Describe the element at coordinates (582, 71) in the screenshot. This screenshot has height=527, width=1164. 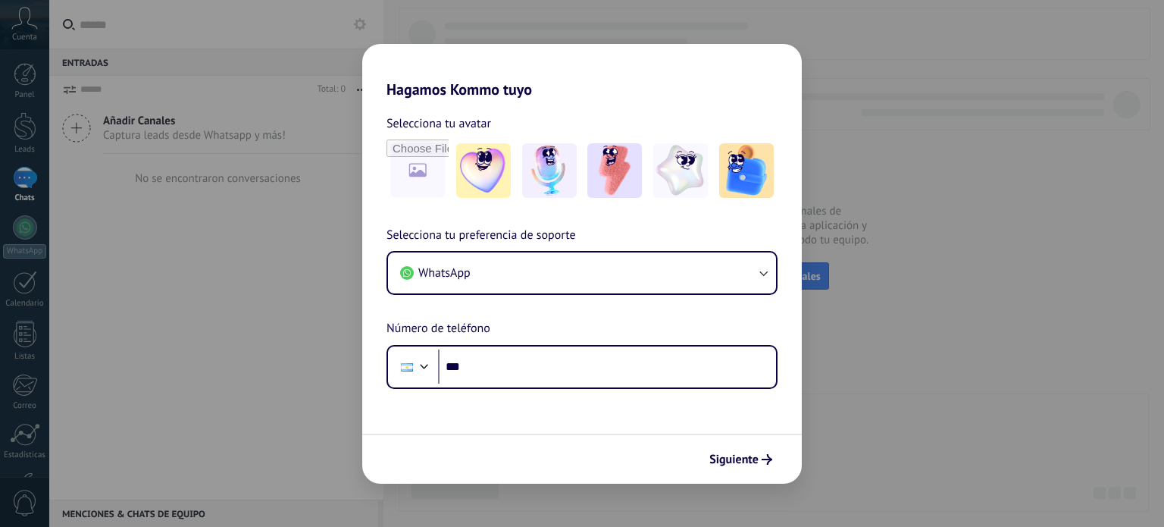
I see `h2: Hagamos Kommo tuyo` at that location.